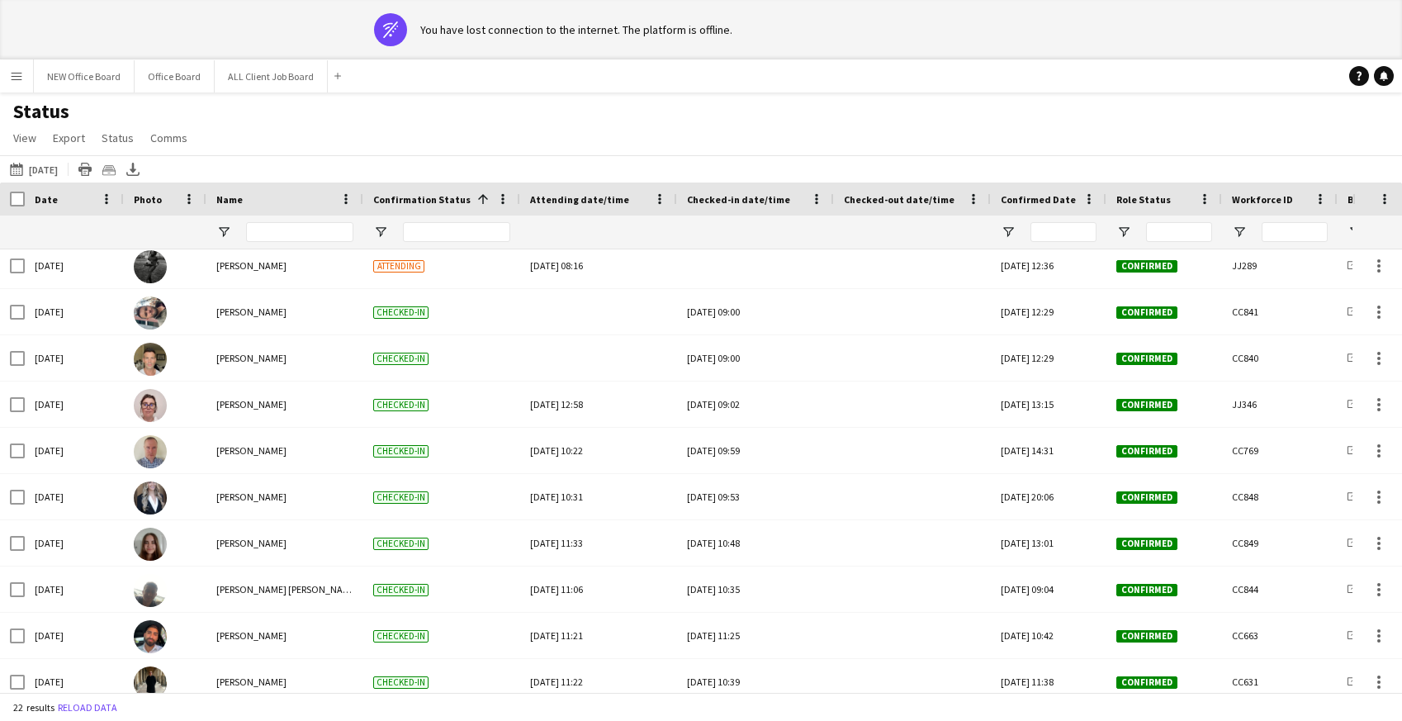 Image resolution: width=1402 pixels, height=721 pixels. What do you see at coordinates (1280, 496) in the screenshot?
I see `div: CC848` at bounding box center [1280, 496].